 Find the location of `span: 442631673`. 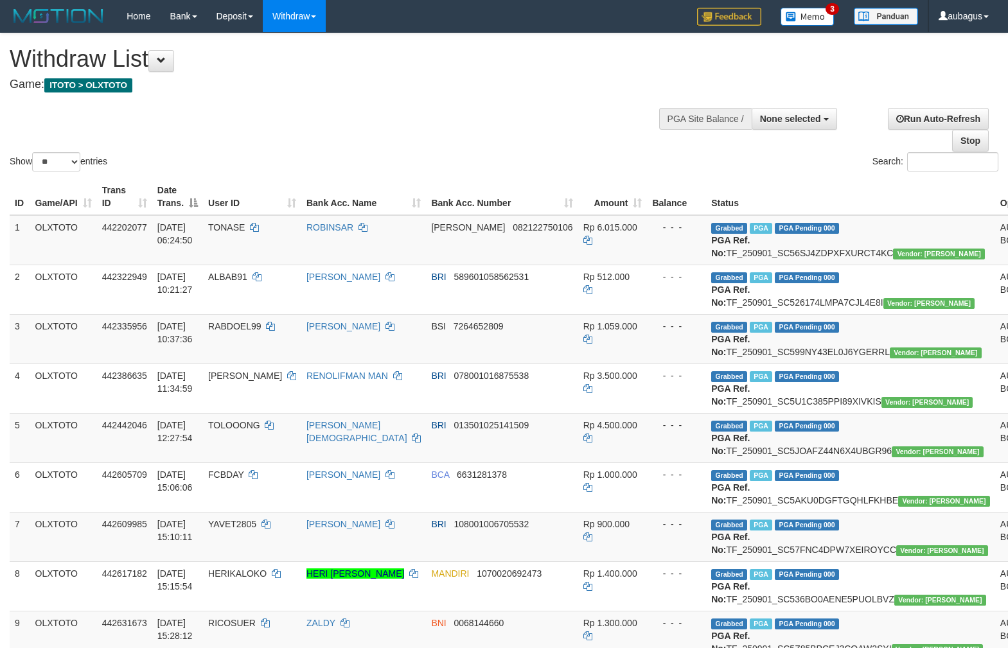

span: 442631673 is located at coordinates (125, 623).